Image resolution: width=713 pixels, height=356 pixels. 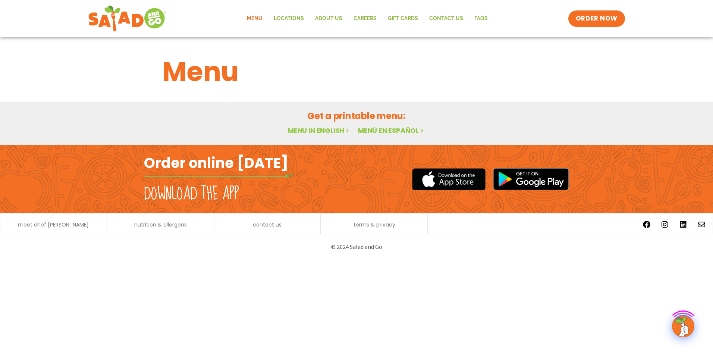 I want to click on span: nutrition & allergens, so click(x=160, y=225).